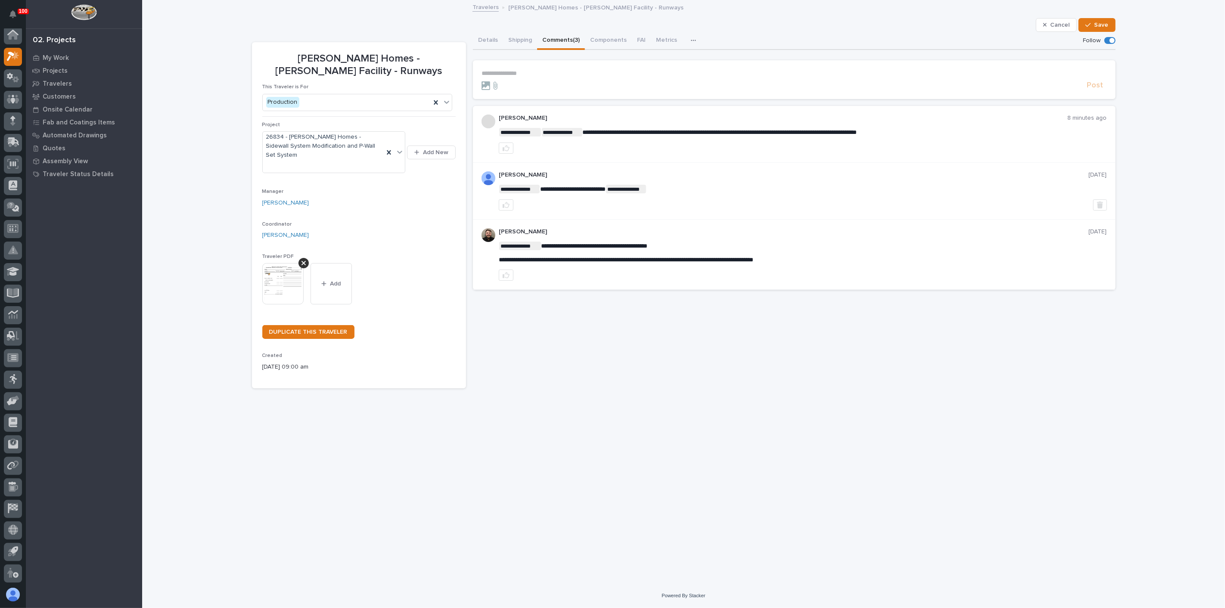 The width and height of the screenshot is (1225, 608). I want to click on a: Onsite Calendar, so click(84, 109).